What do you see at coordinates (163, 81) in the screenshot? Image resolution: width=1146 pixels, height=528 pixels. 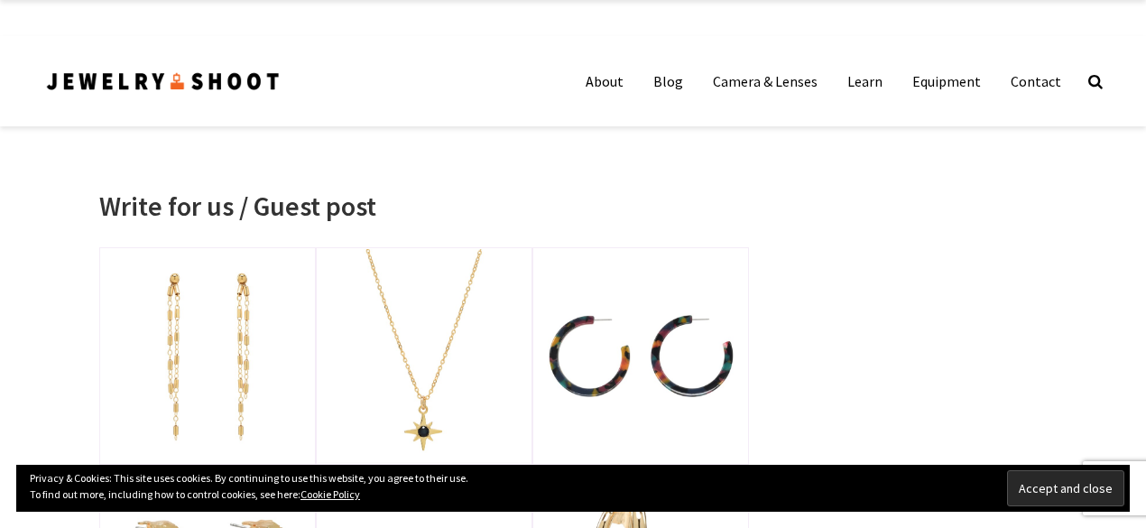 I see `img: Jewelry Photographer Bay Area - San Francisco | Nationwide via Mail` at bounding box center [163, 81].